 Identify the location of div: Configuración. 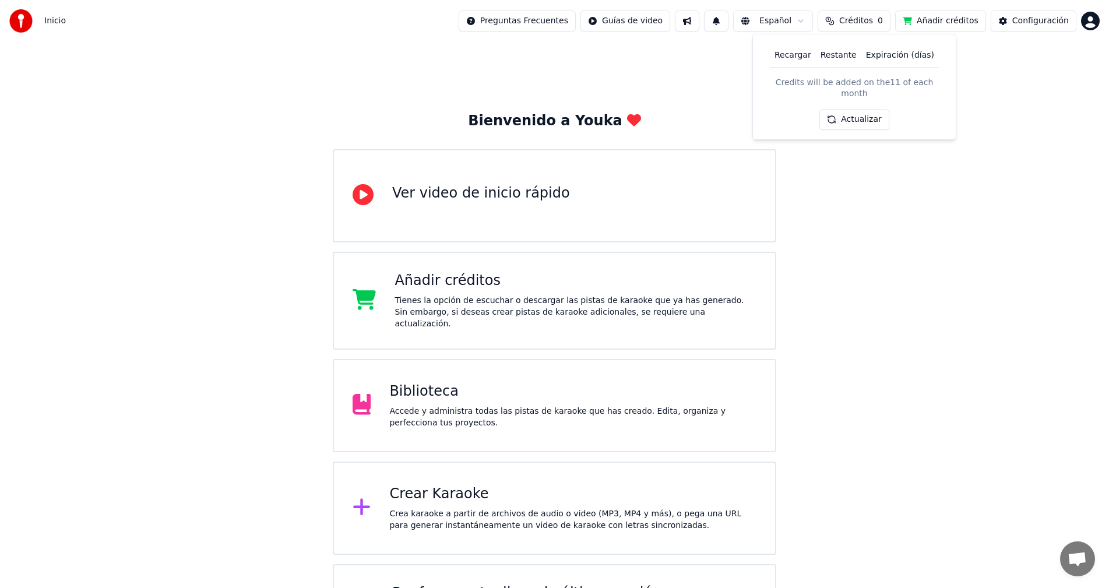
(1041, 21).